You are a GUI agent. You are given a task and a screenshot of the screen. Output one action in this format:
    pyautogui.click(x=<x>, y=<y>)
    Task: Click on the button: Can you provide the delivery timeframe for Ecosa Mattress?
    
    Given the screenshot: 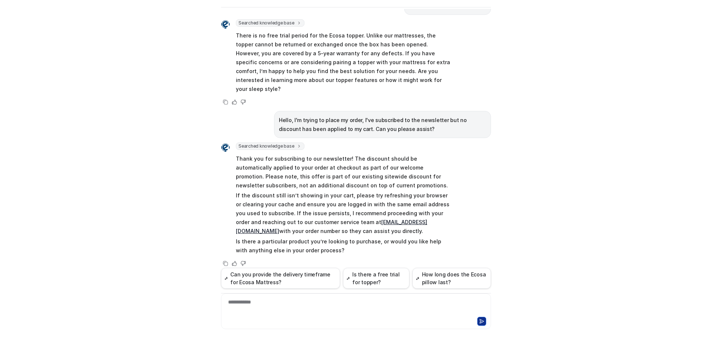 What is the action you would take?
    pyautogui.click(x=280, y=278)
    